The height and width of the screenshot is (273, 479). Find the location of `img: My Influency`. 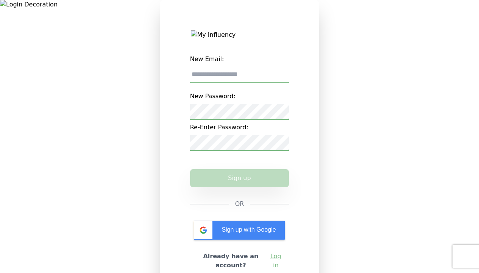

img: My Influency is located at coordinates (239, 35).